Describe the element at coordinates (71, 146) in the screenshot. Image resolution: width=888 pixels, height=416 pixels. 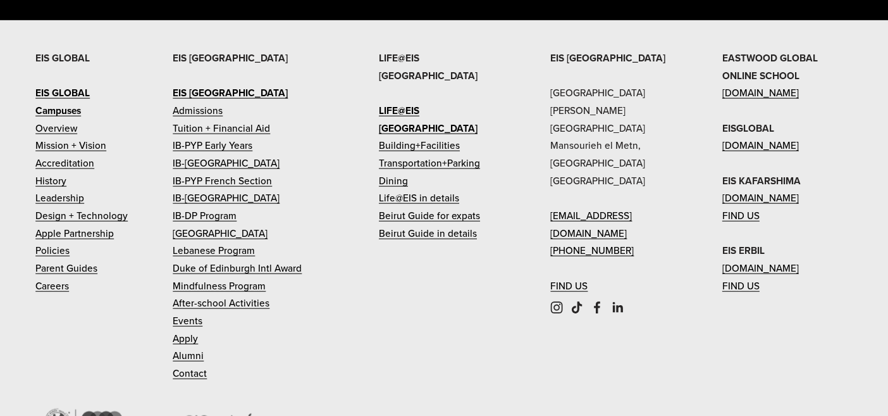
I see `a: Mission + Vision` at that location.